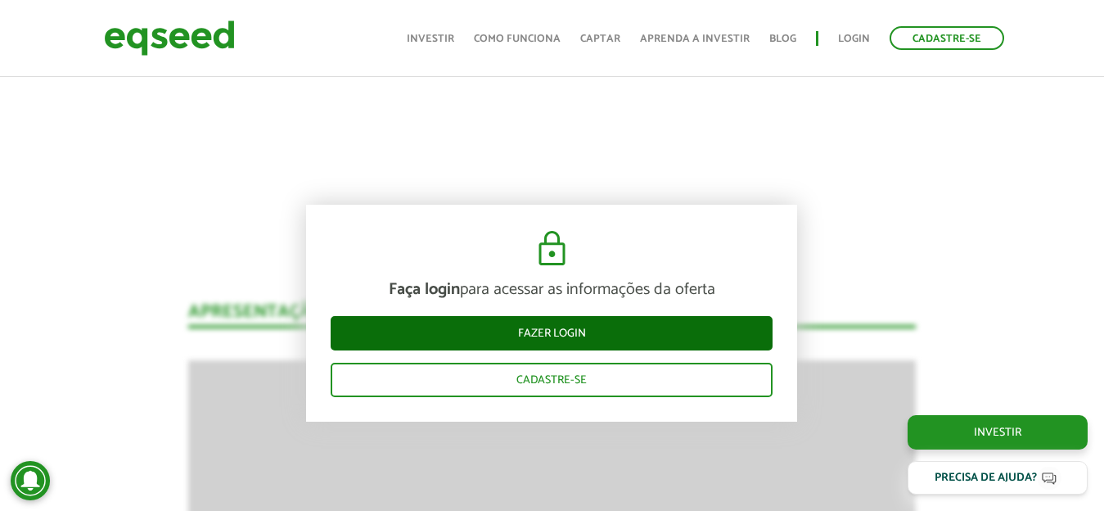 Image resolution: width=1104 pixels, height=511 pixels. What do you see at coordinates (600, 38) in the screenshot?
I see `a: Captar` at bounding box center [600, 38].